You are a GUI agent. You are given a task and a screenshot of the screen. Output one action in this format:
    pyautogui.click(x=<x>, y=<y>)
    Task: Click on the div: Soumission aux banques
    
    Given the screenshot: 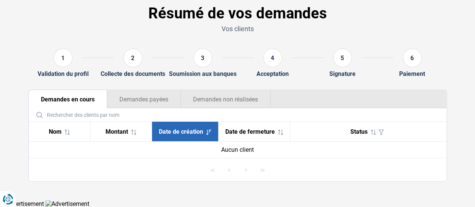 What is the action you would take?
    pyautogui.click(x=203, y=74)
    